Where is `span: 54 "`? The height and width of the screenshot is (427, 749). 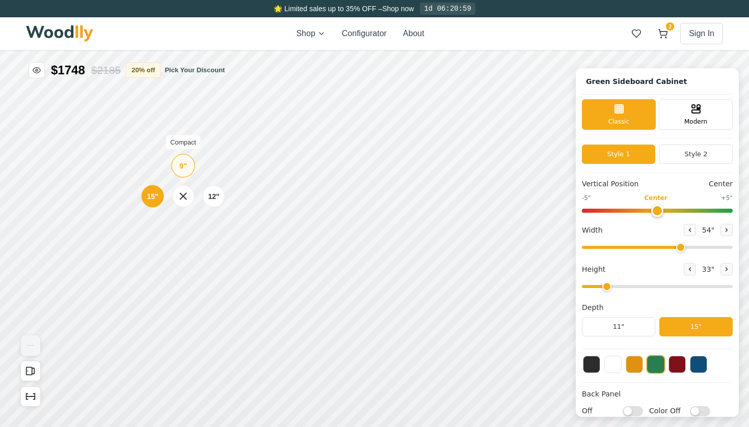 span: 54 " is located at coordinates (708, 230).